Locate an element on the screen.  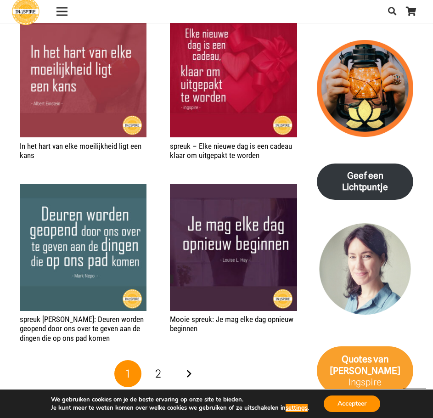
a: In het hart van elke moeilijkheid ligt een kans is located at coordinates (80, 151).